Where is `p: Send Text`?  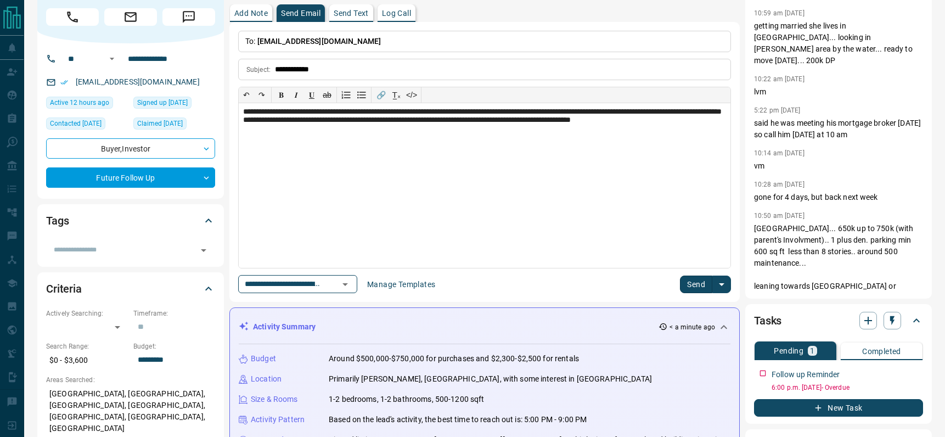
p: Send Text is located at coordinates (351, 13).